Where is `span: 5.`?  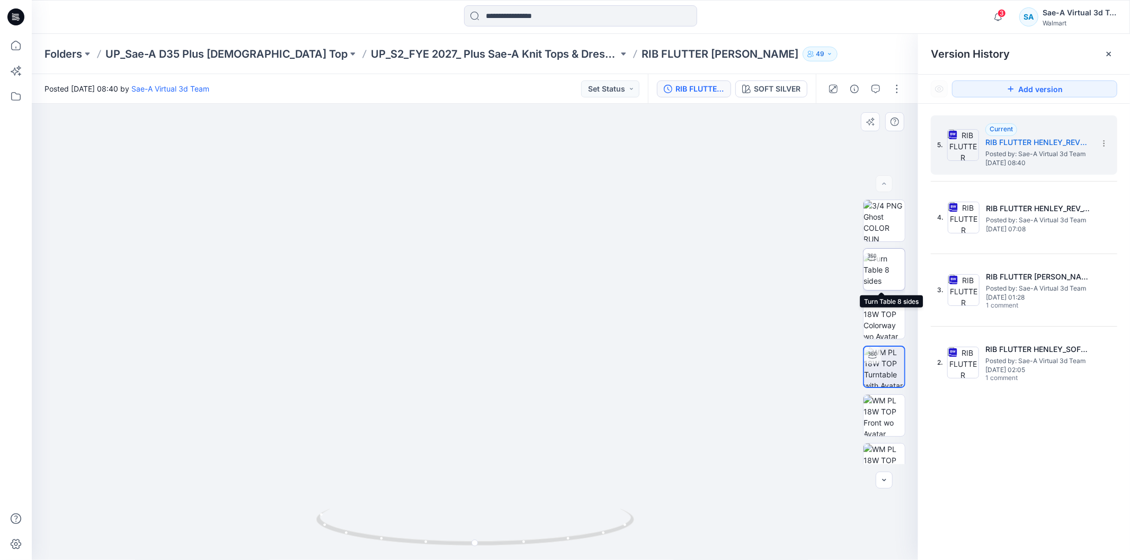
span: 5. is located at coordinates (940, 145).